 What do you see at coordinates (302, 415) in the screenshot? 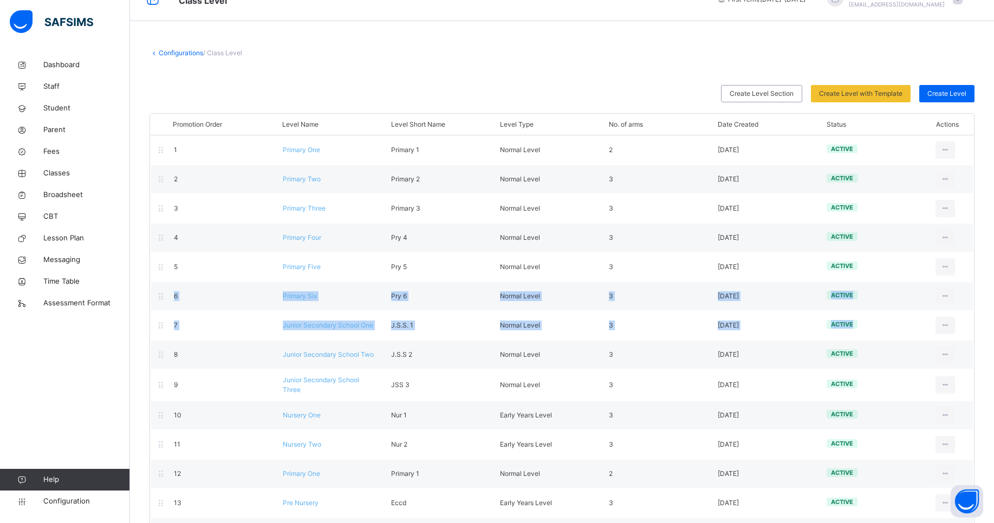
I see `span: Nursery One` at bounding box center [302, 415].